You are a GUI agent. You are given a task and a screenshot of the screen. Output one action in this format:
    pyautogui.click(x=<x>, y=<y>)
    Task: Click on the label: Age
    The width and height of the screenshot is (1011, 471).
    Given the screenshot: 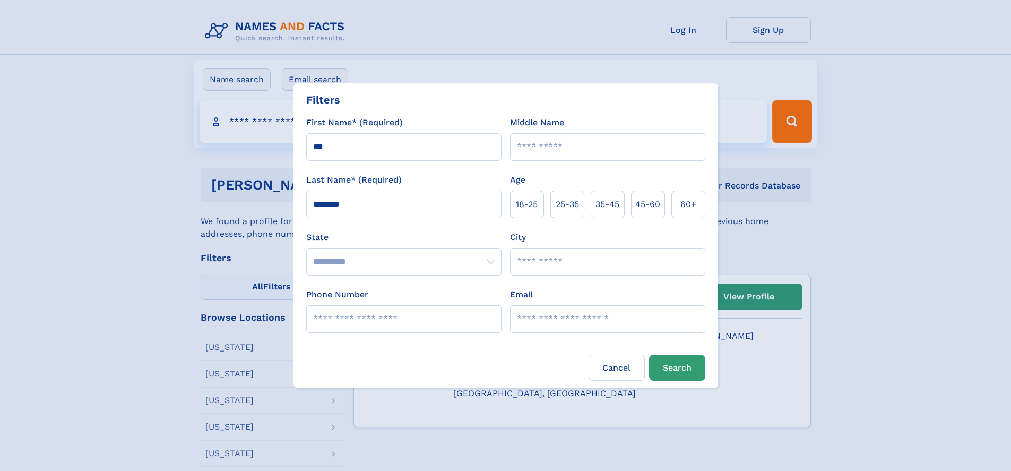 What is the action you would take?
    pyautogui.click(x=518, y=180)
    